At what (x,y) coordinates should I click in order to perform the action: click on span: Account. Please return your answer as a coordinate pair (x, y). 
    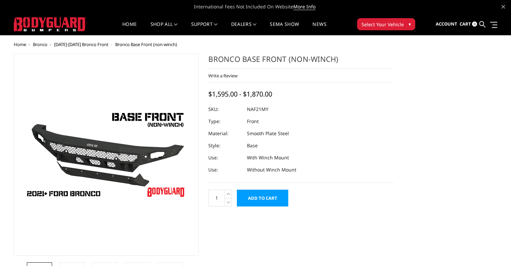
    Looking at the image, I should click on (446, 24).